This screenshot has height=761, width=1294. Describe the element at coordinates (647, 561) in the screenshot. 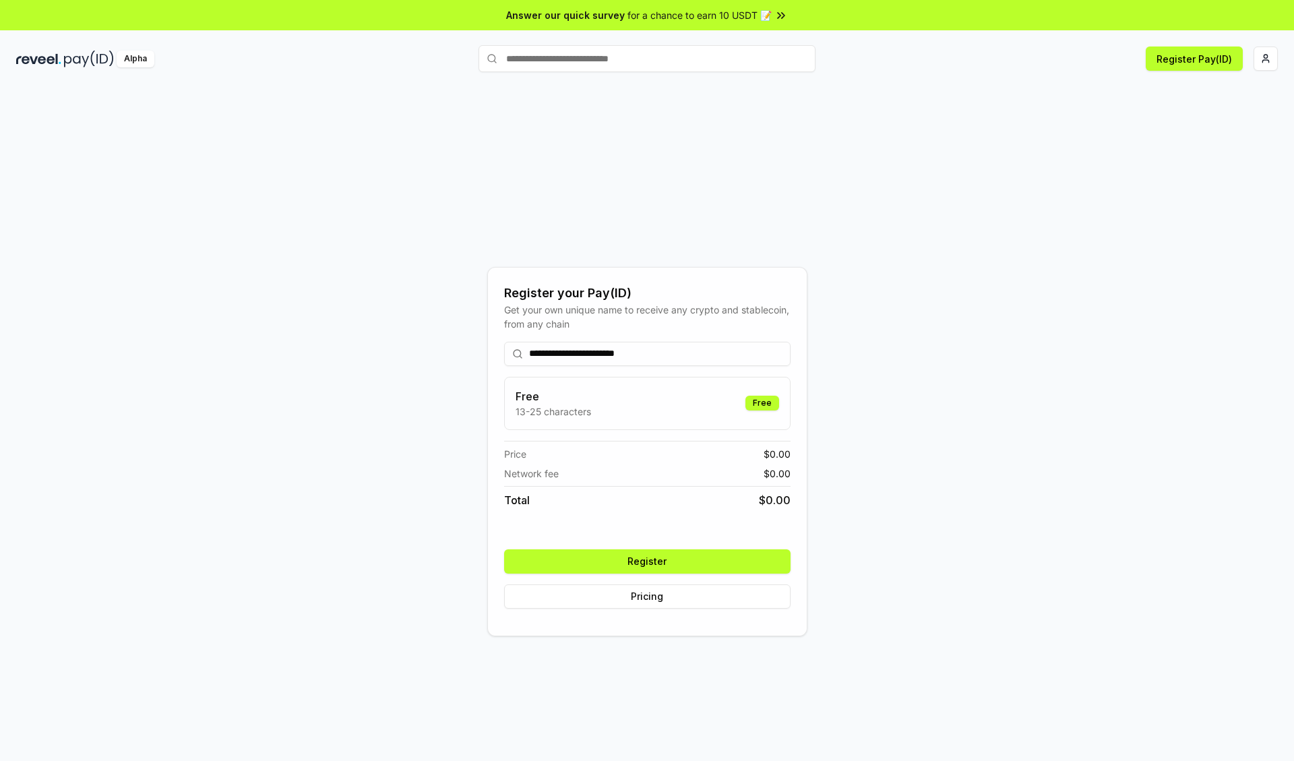

I see `button: Register` at that location.